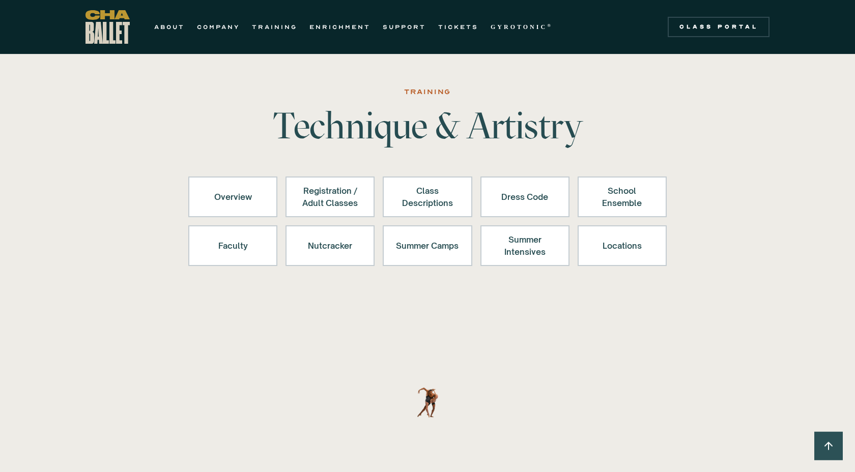  Describe the element at coordinates (718, 27) in the screenshot. I see `a: Class Portal` at that location.